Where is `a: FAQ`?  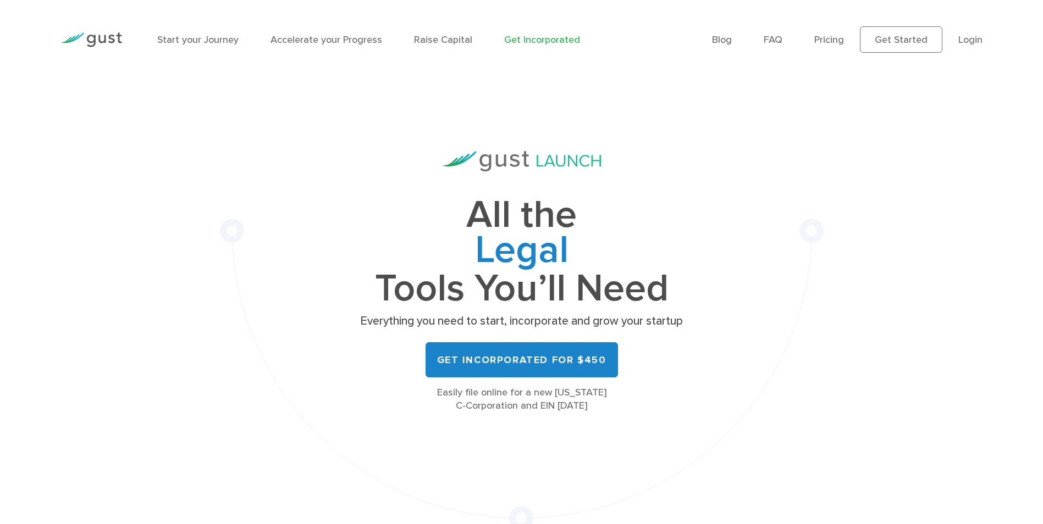 a: FAQ is located at coordinates (773, 40).